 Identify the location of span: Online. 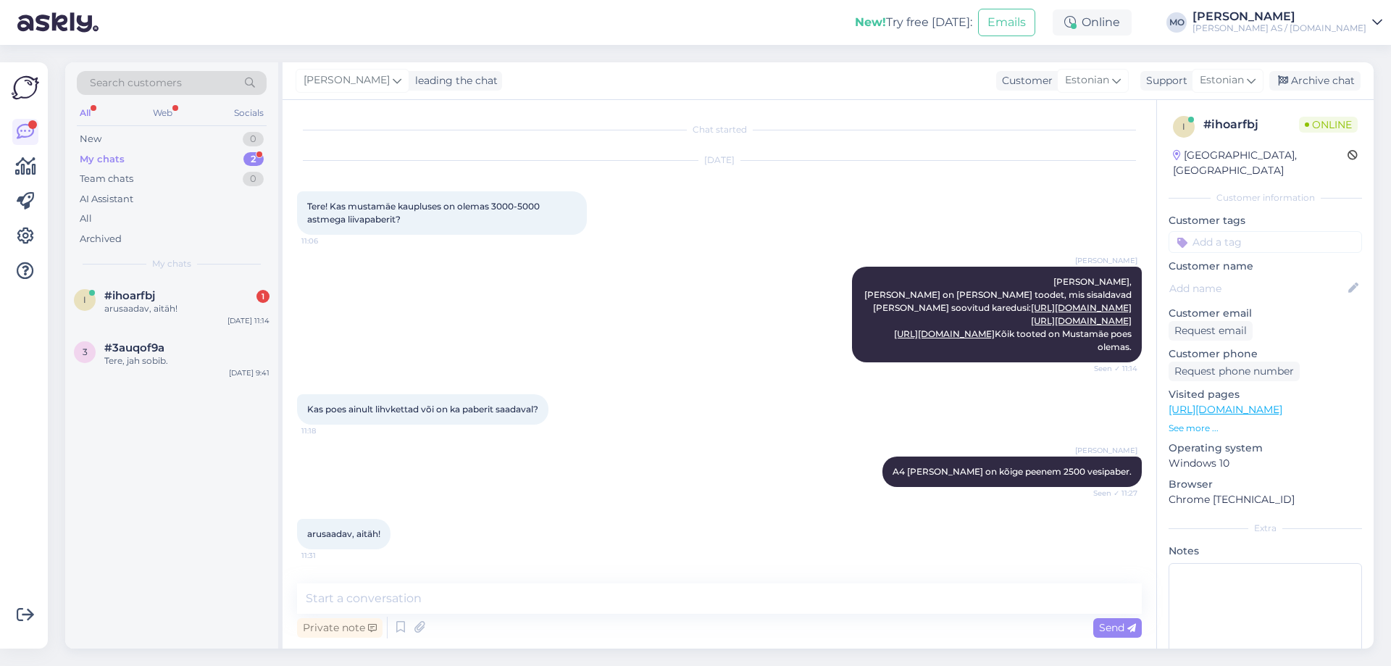
(1327, 125).